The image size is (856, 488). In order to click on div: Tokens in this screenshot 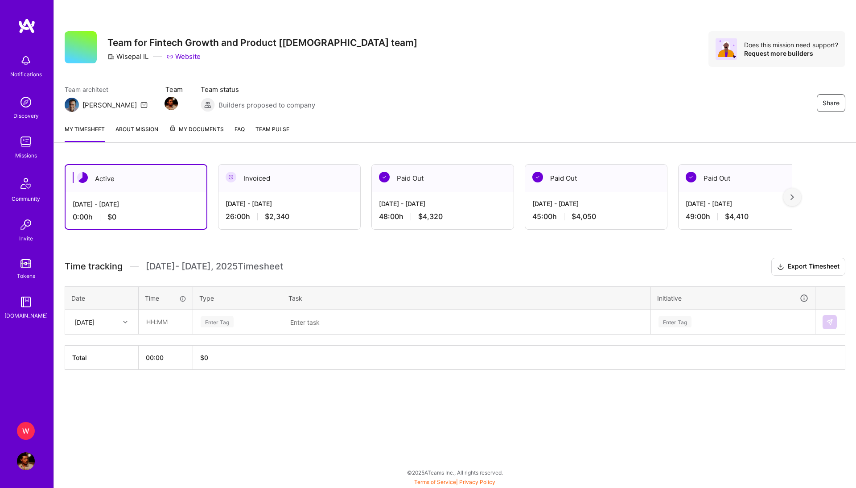, I will do `click(26, 276)`.